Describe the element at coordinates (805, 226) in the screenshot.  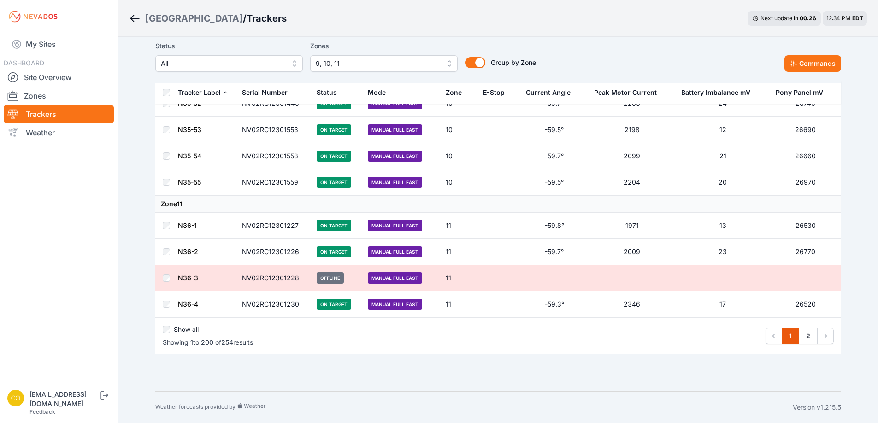
I see `td: 26530` at that location.